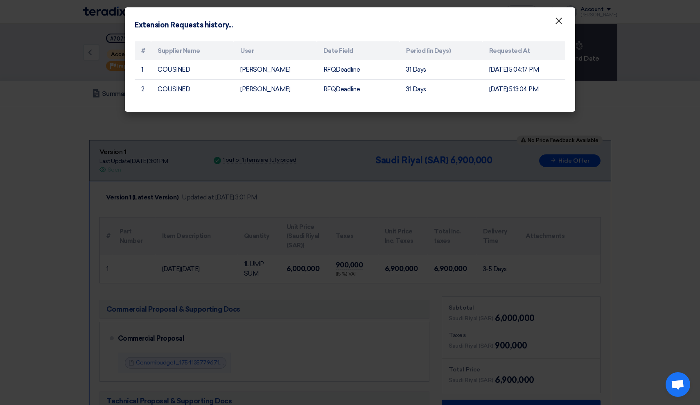  Describe the element at coordinates (193, 51) in the screenshot. I see `th: Supplier Name` at that location.